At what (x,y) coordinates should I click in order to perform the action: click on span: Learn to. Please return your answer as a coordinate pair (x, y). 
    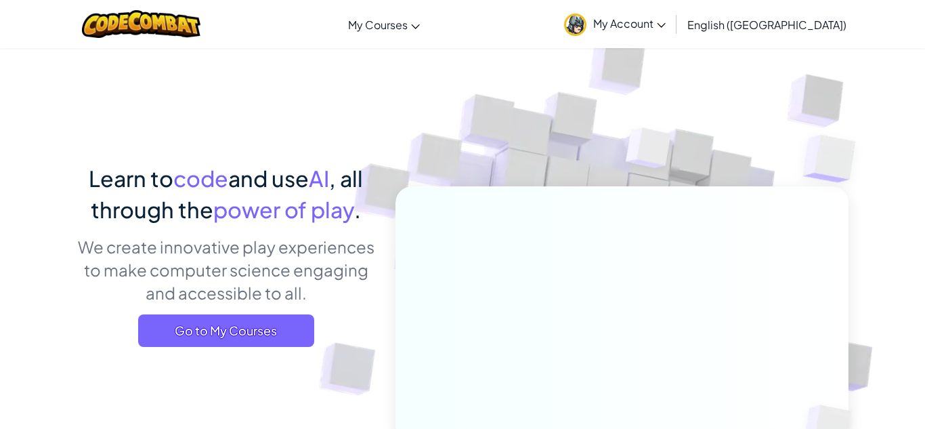
    Looking at the image, I should click on (131, 178).